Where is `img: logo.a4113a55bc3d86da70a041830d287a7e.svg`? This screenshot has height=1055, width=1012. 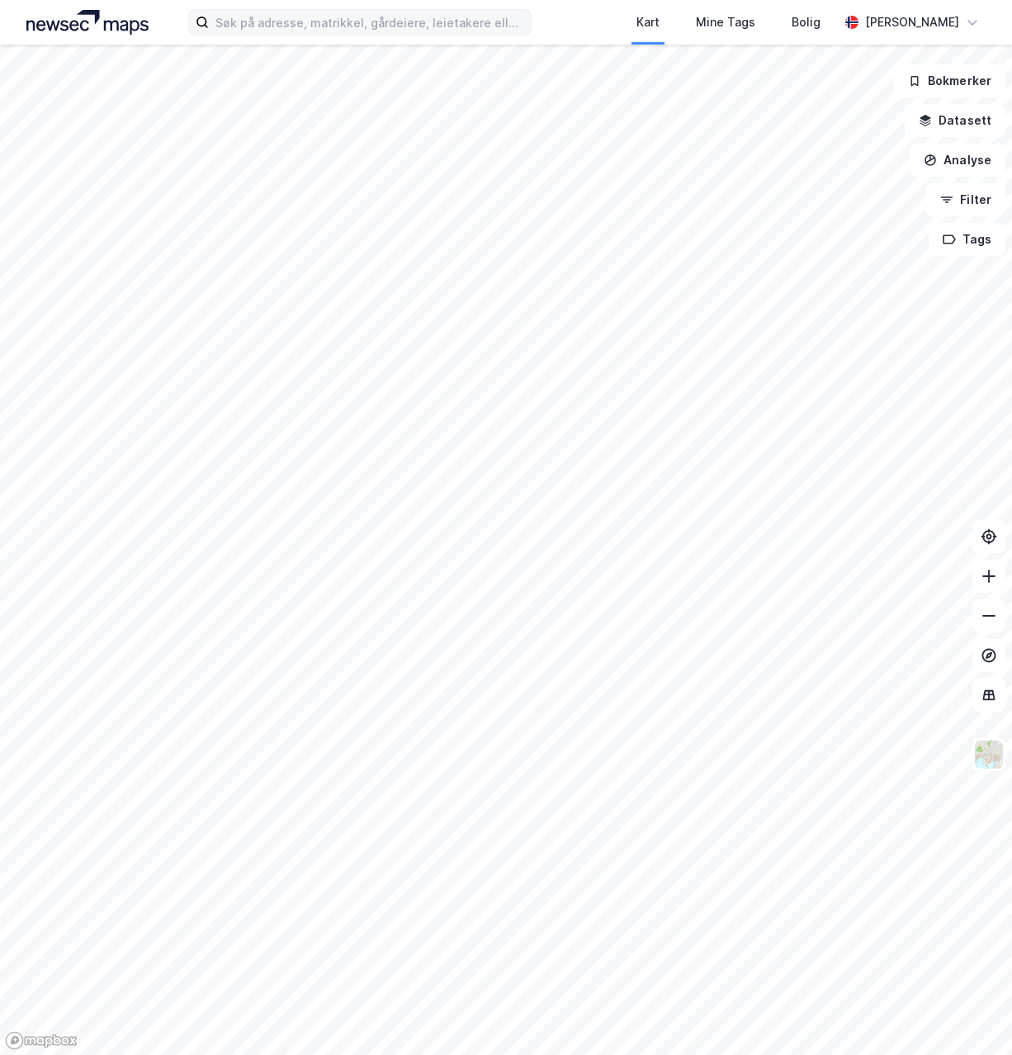
img: logo.a4113a55bc3d86da70a041830d287a7e.svg is located at coordinates (87, 22).